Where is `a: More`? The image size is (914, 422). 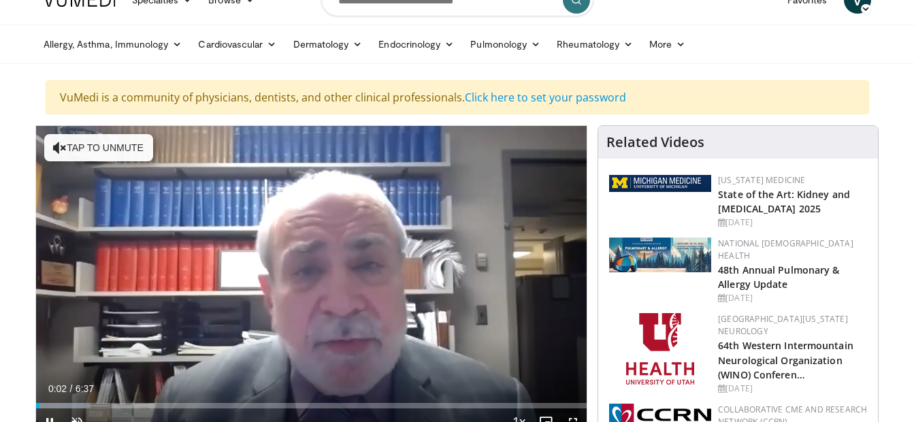 a: More is located at coordinates (667, 44).